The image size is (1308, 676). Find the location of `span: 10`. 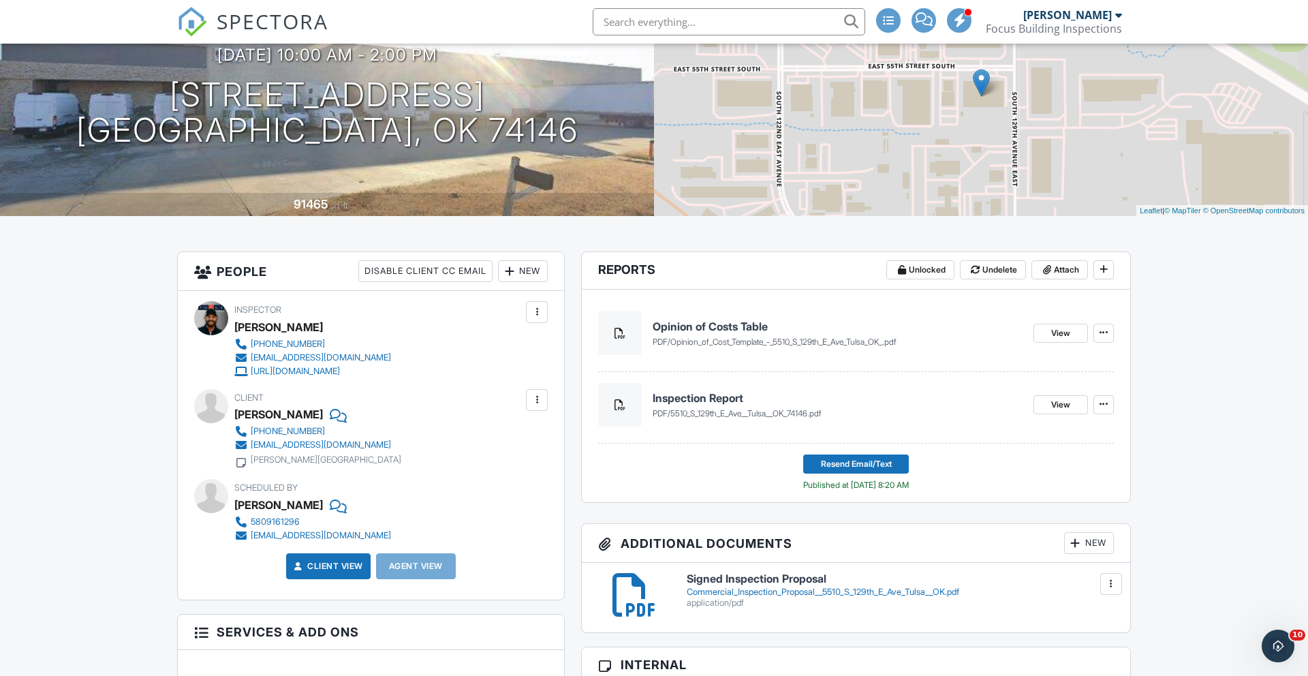

span: 10 is located at coordinates (1297, 635).